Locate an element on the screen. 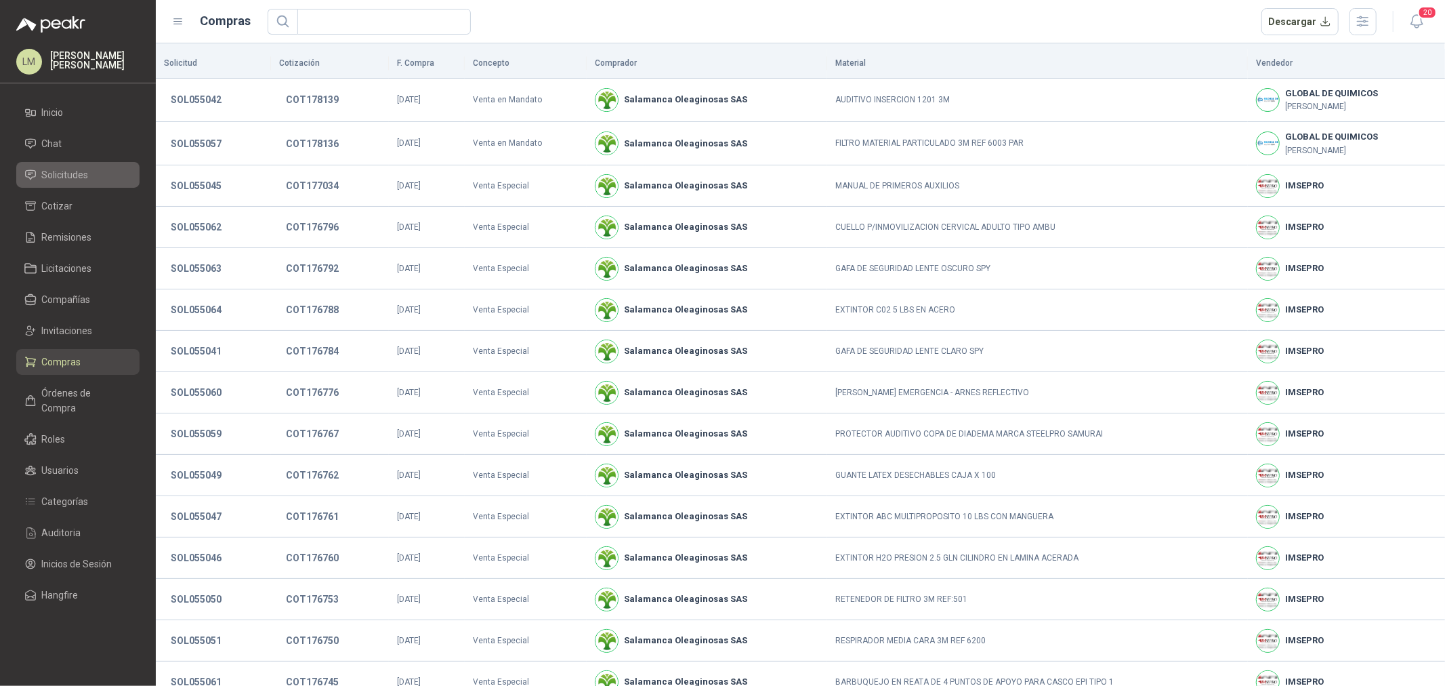  button: SOL055062 is located at coordinates (196, 227).